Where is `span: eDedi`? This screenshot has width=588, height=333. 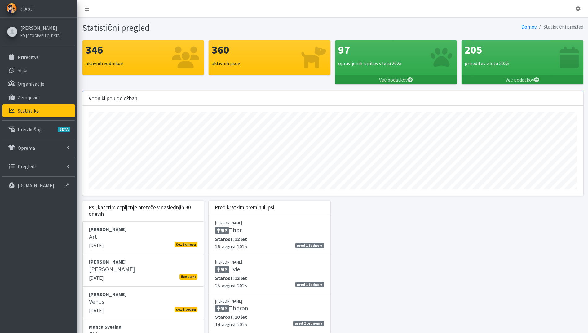
span: eDedi is located at coordinates (26, 9).